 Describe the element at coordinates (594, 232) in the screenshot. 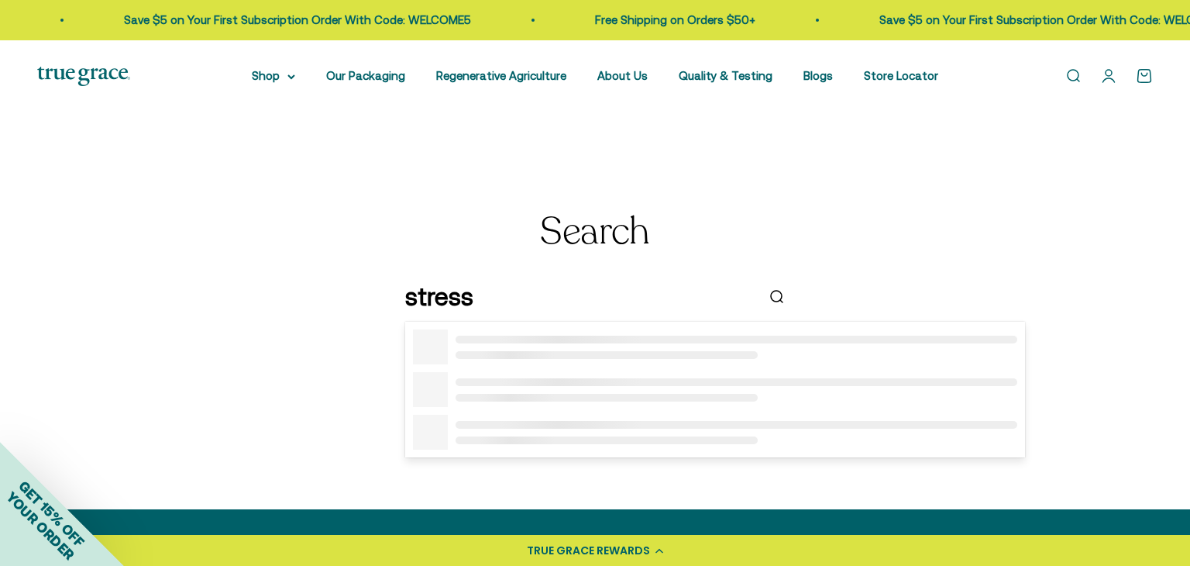

I see `h1: Search` at that location.